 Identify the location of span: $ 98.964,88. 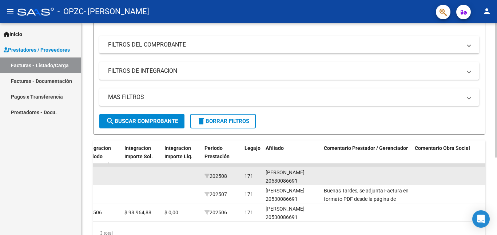
(138, 212).